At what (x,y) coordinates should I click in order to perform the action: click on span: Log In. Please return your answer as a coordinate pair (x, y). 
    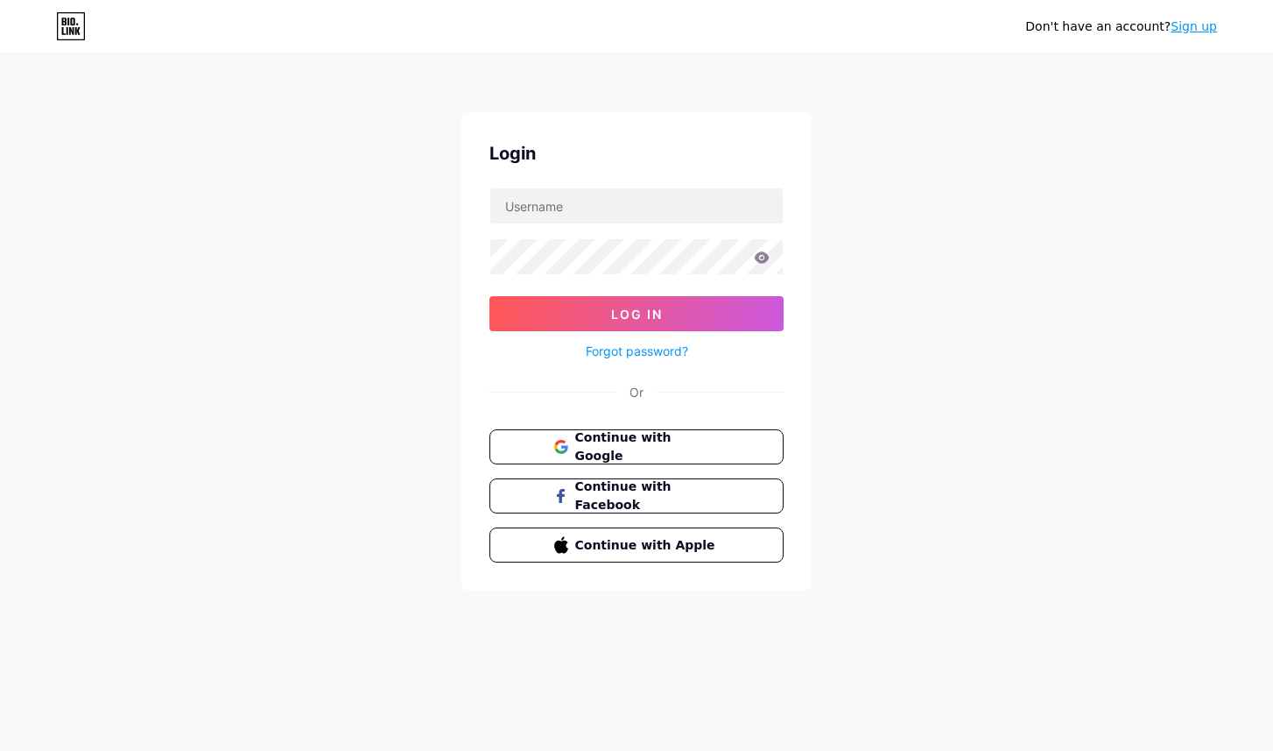
    Looking at the image, I should click on (637, 314).